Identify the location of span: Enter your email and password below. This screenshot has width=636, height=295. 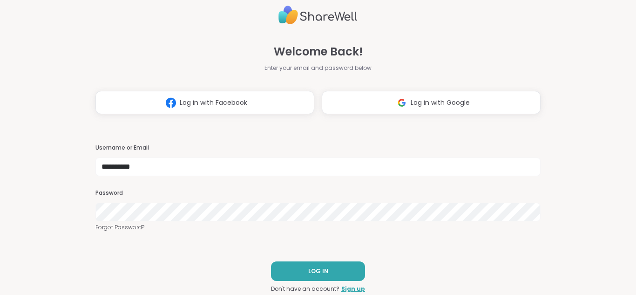
(318, 68).